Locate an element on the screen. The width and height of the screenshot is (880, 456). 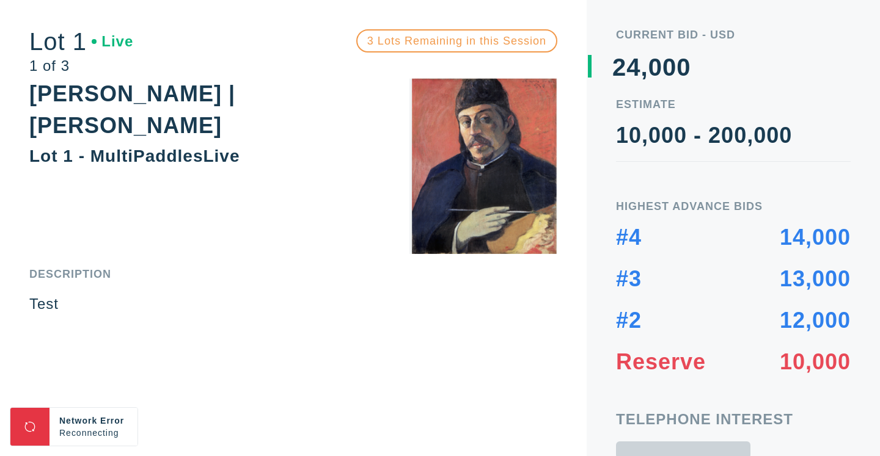
div: 14,000 is located at coordinates (815, 238).